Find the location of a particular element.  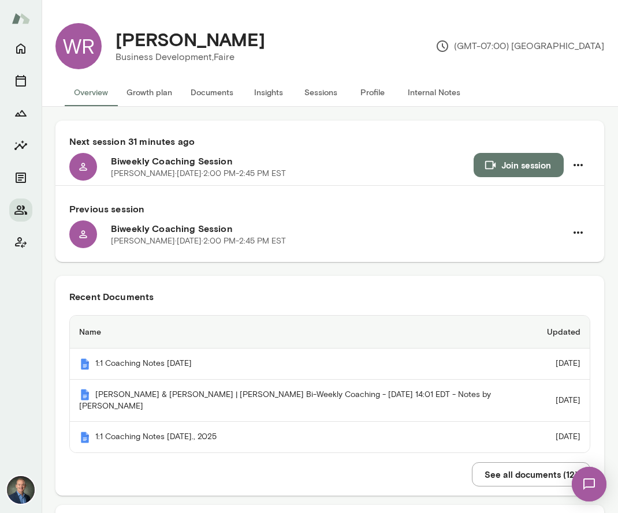

h6: Recent Documents is located at coordinates (330, 297).